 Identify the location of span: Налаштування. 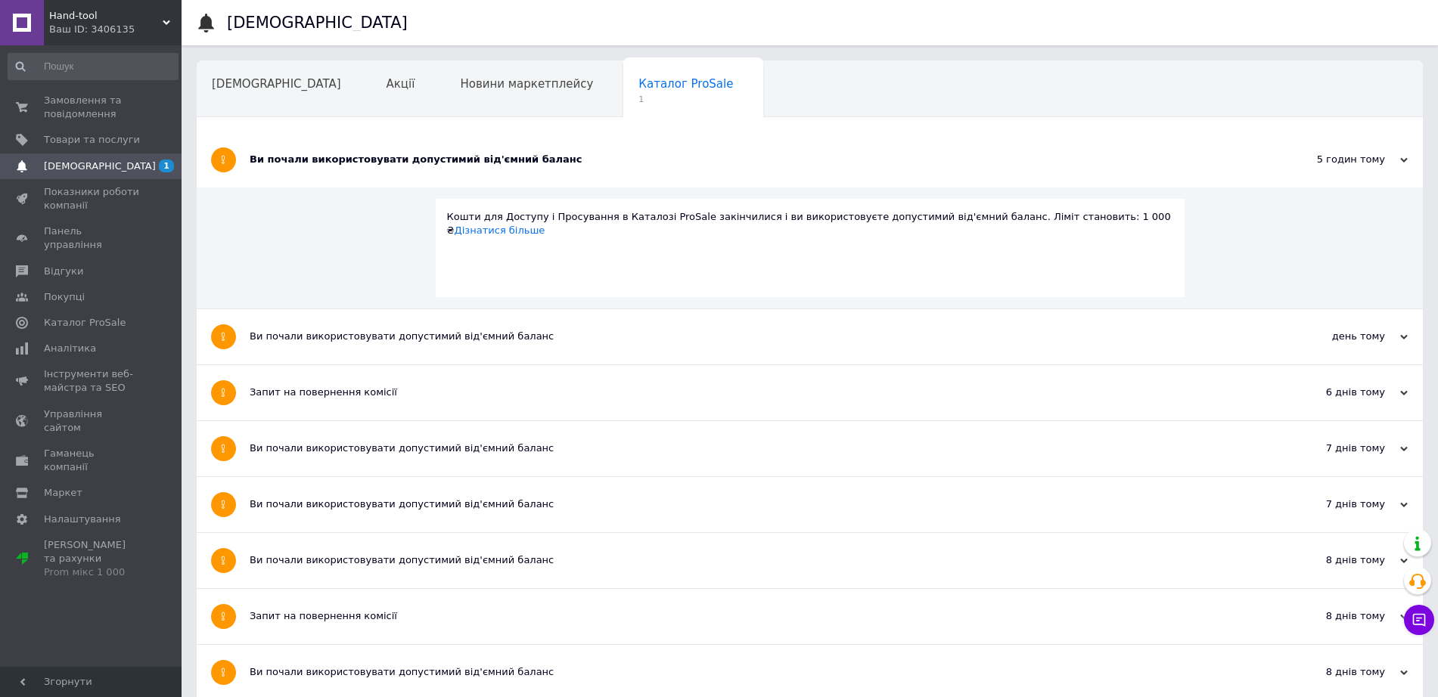
(82, 520).